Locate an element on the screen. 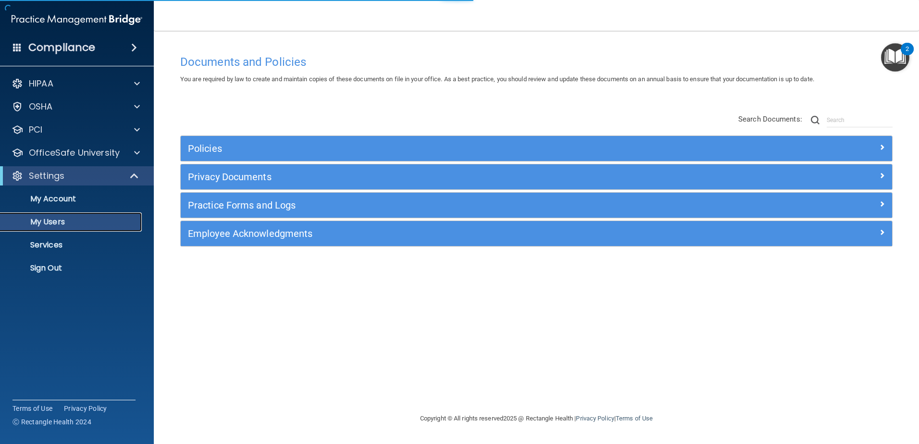 The image size is (919, 444). a: HIPAA is located at coordinates (75, 84).